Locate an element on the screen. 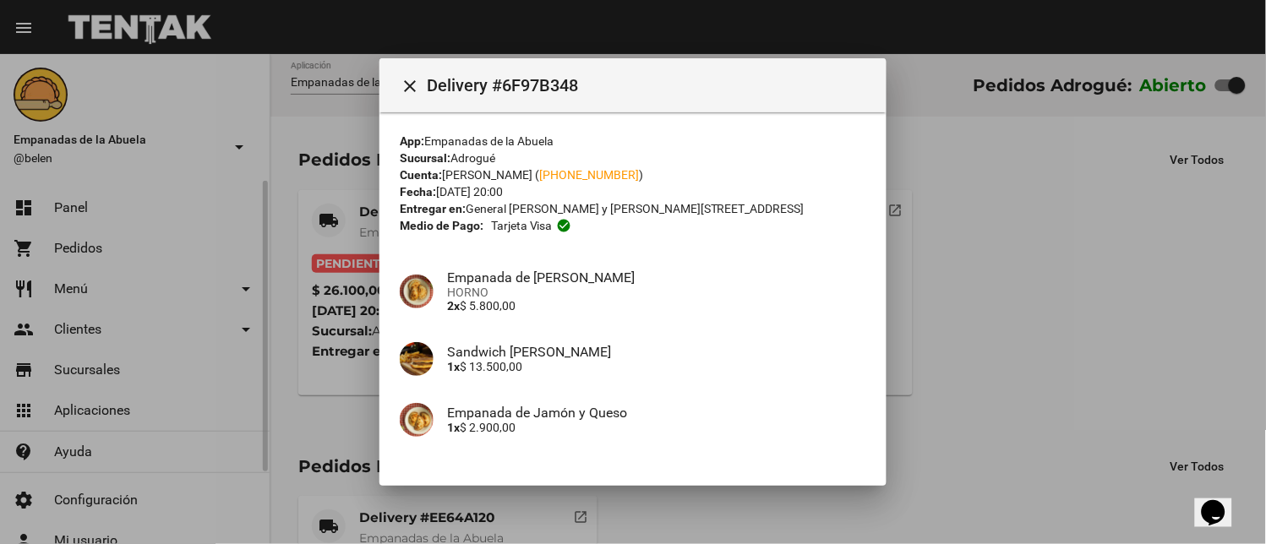  li: Total productos $ 22.200,00 is located at coordinates (633, 479).